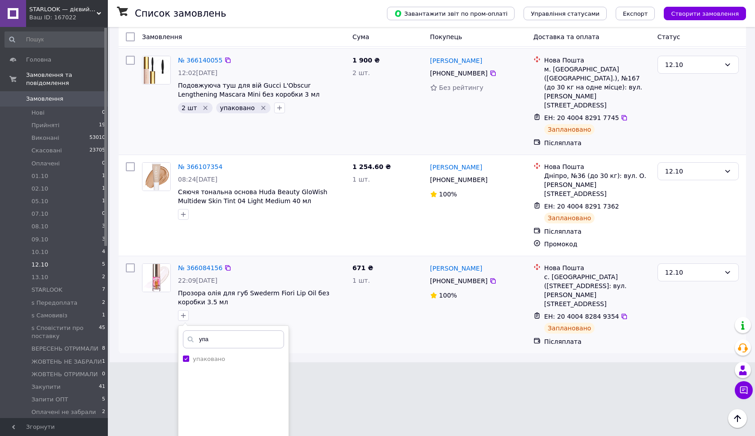  I want to click on span: 1 900 ₴, so click(366, 60).